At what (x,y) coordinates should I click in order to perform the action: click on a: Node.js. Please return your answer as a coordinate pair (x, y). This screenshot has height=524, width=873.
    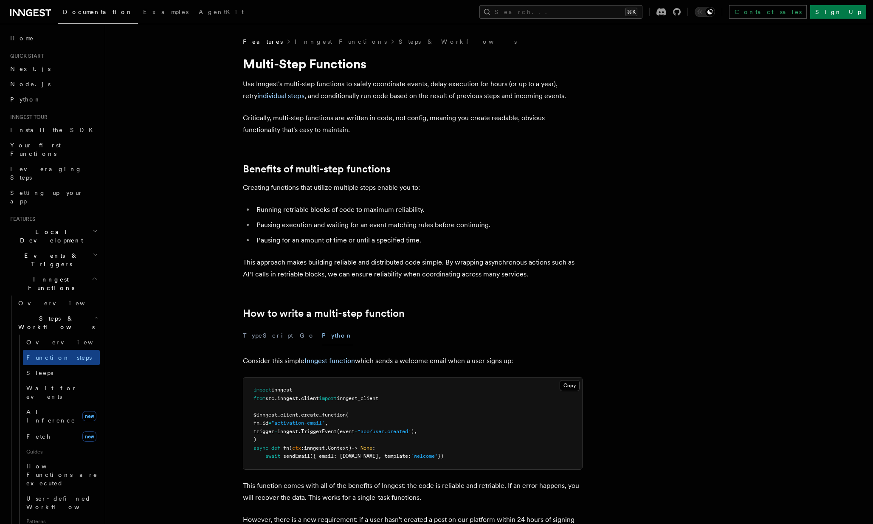
    Looking at the image, I should click on (53, 84).